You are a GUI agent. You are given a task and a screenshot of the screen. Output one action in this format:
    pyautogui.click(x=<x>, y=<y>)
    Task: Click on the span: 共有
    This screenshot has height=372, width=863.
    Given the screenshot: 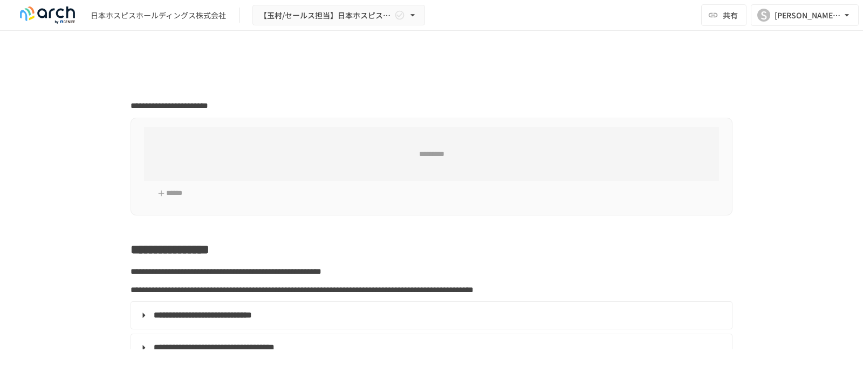 What is the action you would take?
    pyautogui.click(x=731, y=15)
    